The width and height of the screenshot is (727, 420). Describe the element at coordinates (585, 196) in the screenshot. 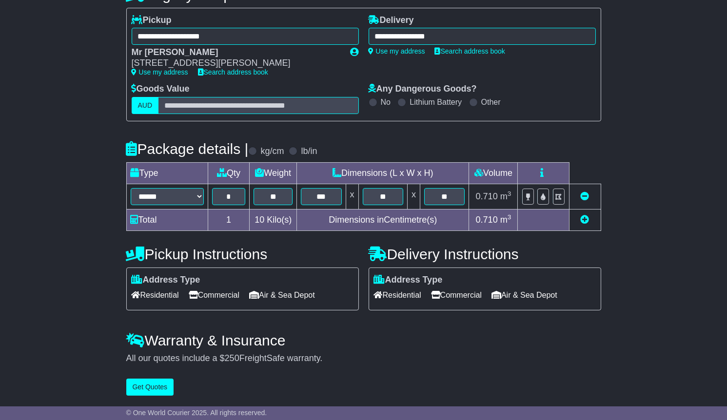

I see `a: Remove this item` at that location.